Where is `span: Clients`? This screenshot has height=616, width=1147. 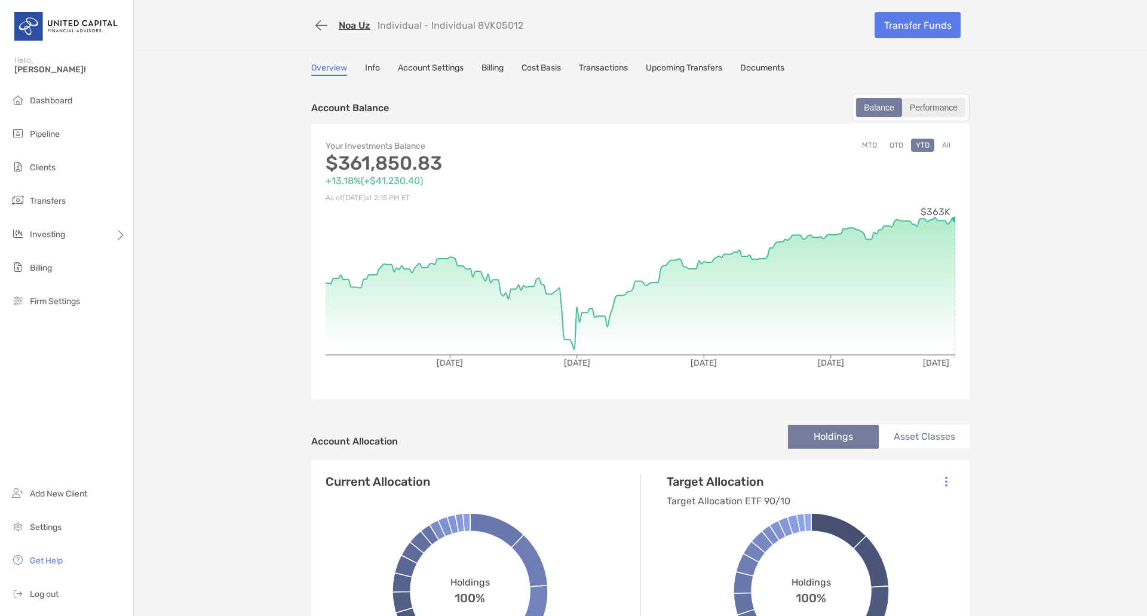
span: Clients is located at coordinates (42, 167).